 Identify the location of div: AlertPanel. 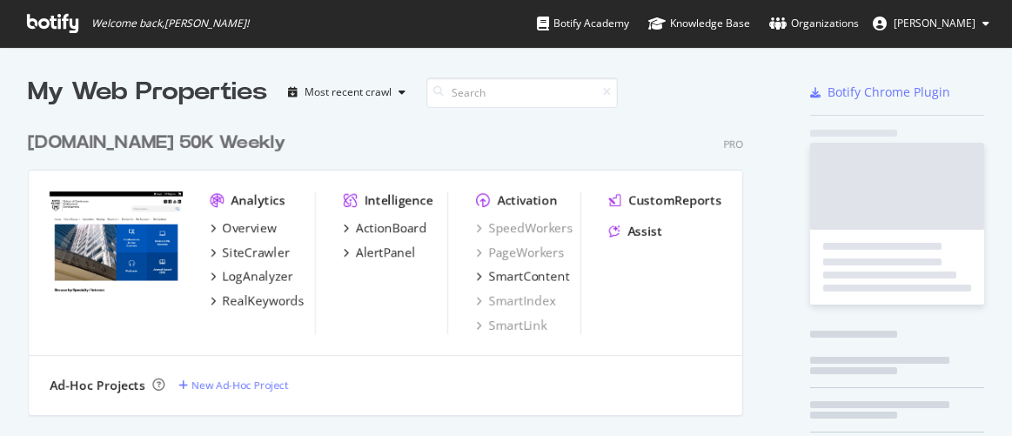
(386, 252).